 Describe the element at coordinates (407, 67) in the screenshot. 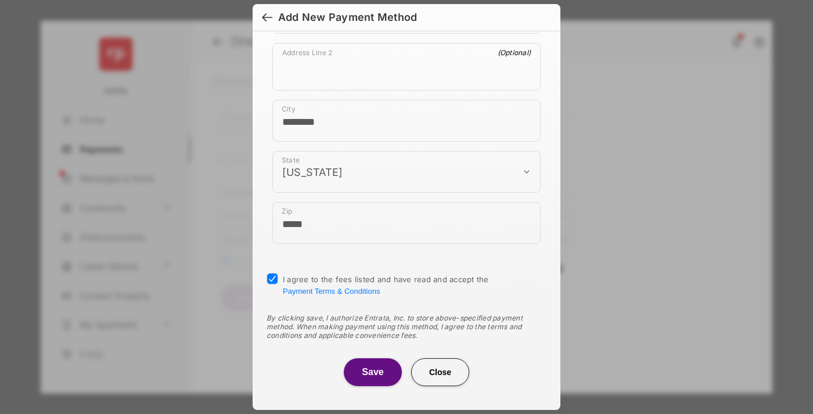

I see `div: payment_method_screening[postal_addresses][addressLine2]` at that location.